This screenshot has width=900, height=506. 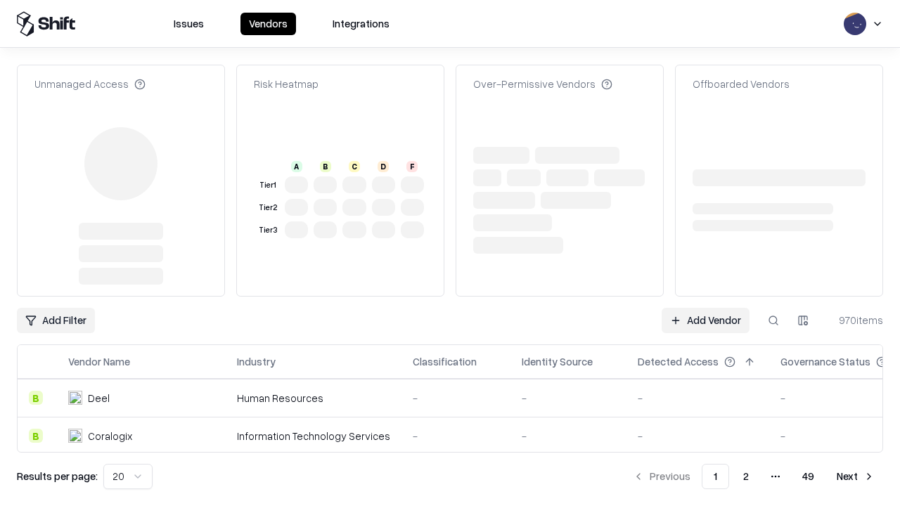 What do you see at coordinates (445, 362) in the screenshot?
I see `div: Classification` at bounding box center [445, 362].